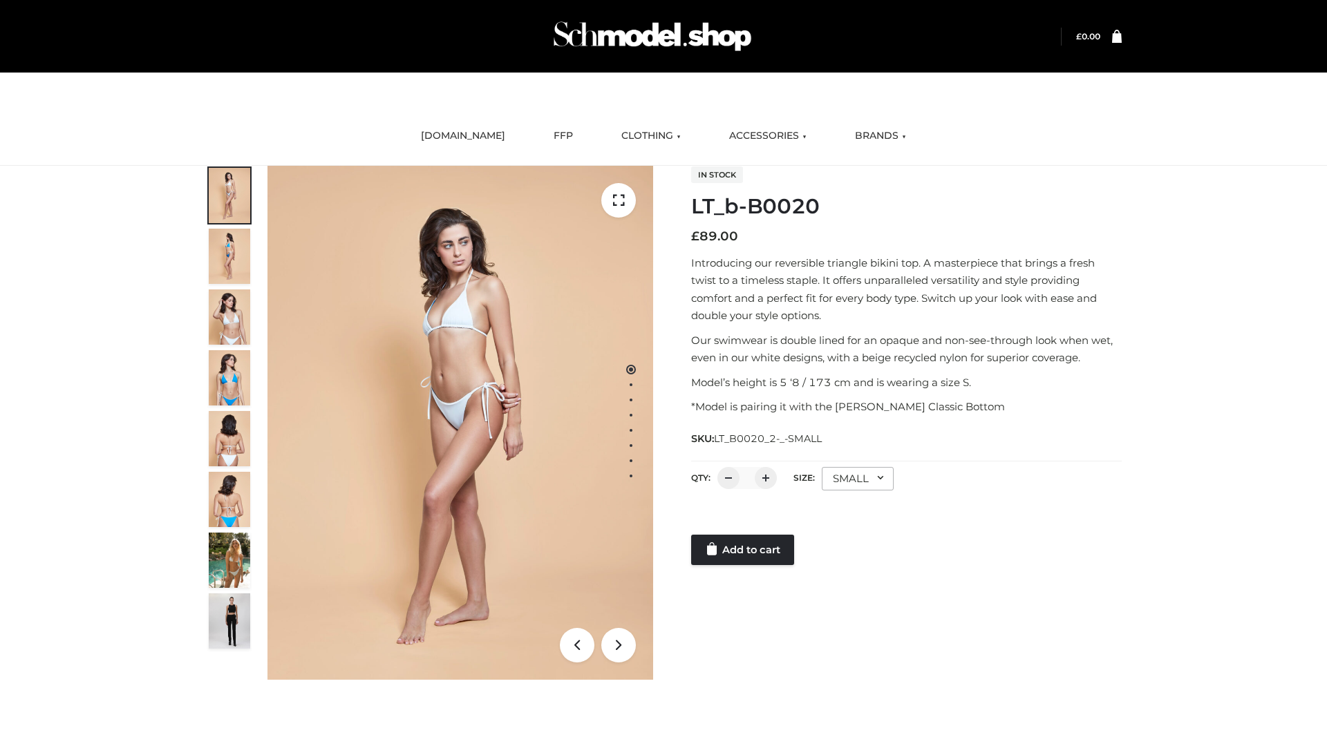 This screenshot has height=746, width=1327. Describe the element at coordinates (768, 136) in the screenshot. I see `a: ACCESSORIES` at that location.